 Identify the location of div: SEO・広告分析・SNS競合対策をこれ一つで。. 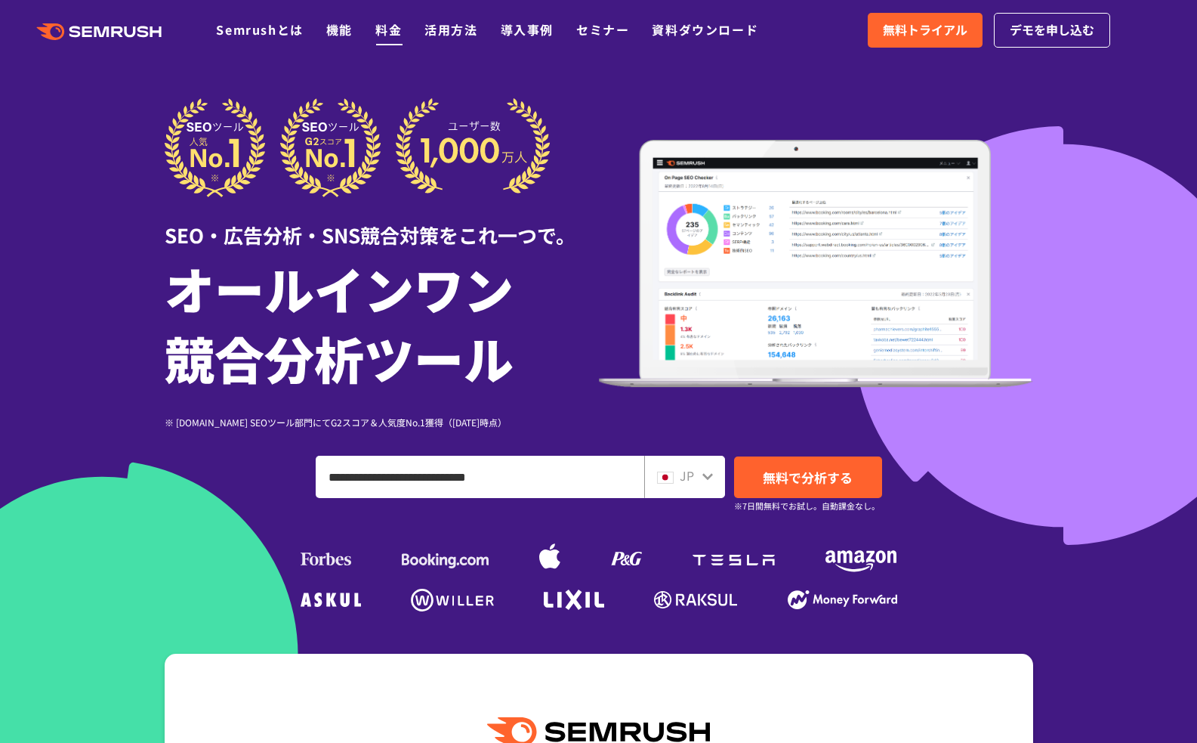
(381, 223).